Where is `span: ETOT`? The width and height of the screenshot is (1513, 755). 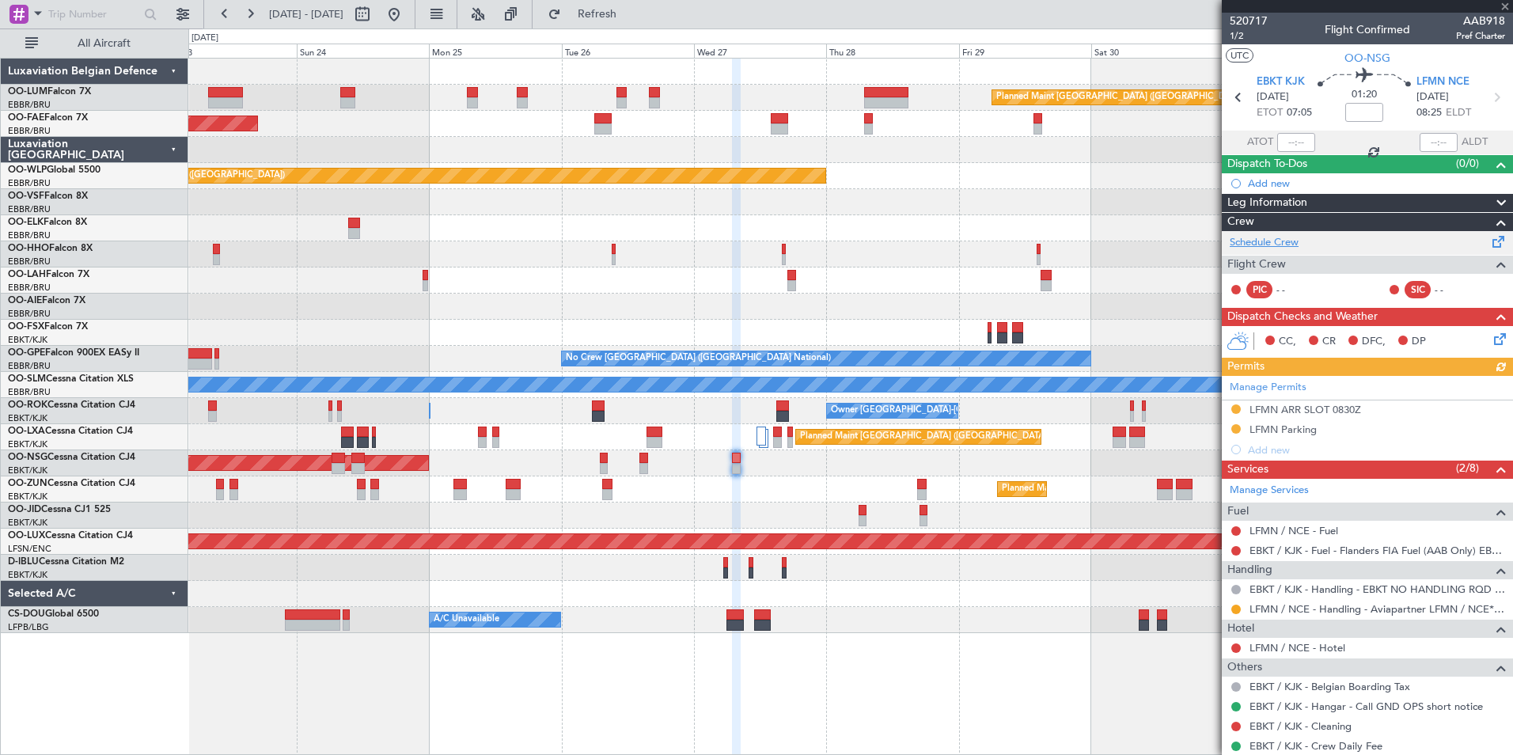
span: ETOT is located at coordinates (1269, 113).